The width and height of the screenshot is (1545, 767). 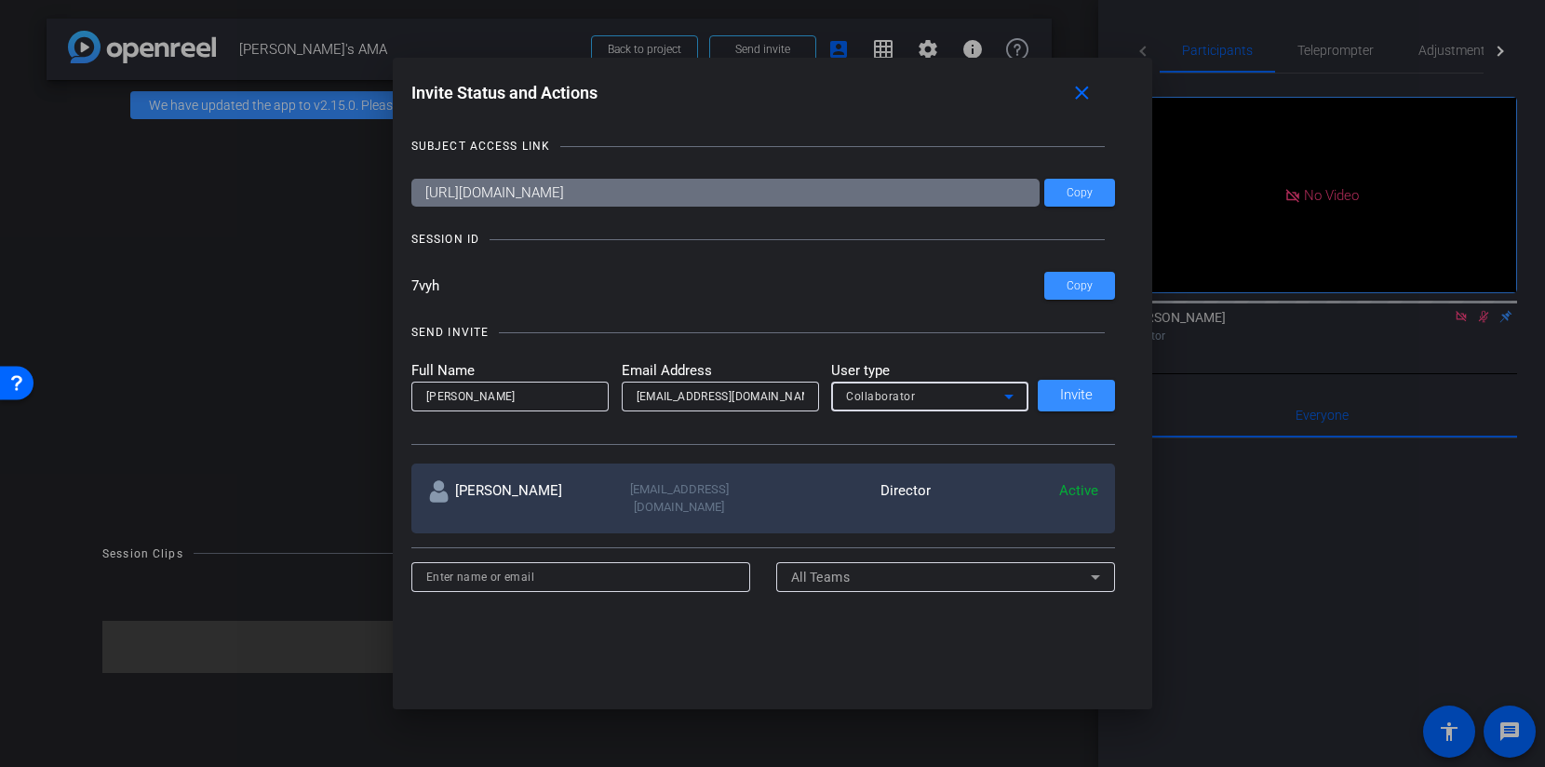 I want to click on input: Enter Name, so click(x=510, y=396).